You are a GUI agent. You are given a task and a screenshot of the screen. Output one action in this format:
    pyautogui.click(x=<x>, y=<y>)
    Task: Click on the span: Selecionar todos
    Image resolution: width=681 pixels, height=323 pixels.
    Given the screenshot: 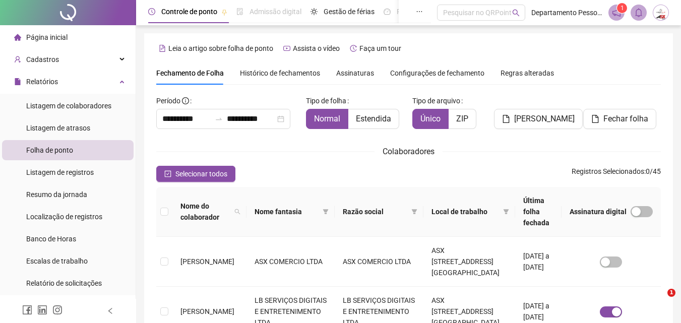 What is the action you would take?
    pyautogui.click(x=201, y=174)
    